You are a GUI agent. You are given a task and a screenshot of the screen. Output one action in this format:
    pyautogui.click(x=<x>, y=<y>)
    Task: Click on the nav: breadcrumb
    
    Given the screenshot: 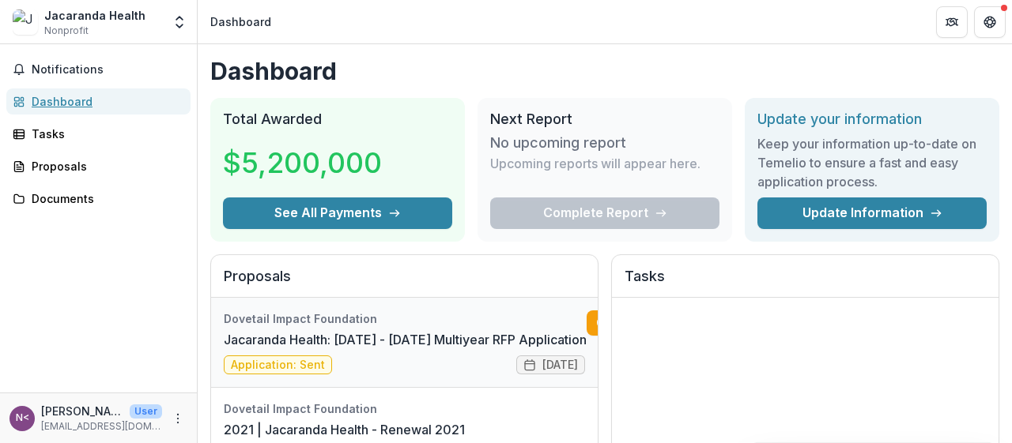 What is the action you would take?
    pyautogui.click(x=240, y=21)
    